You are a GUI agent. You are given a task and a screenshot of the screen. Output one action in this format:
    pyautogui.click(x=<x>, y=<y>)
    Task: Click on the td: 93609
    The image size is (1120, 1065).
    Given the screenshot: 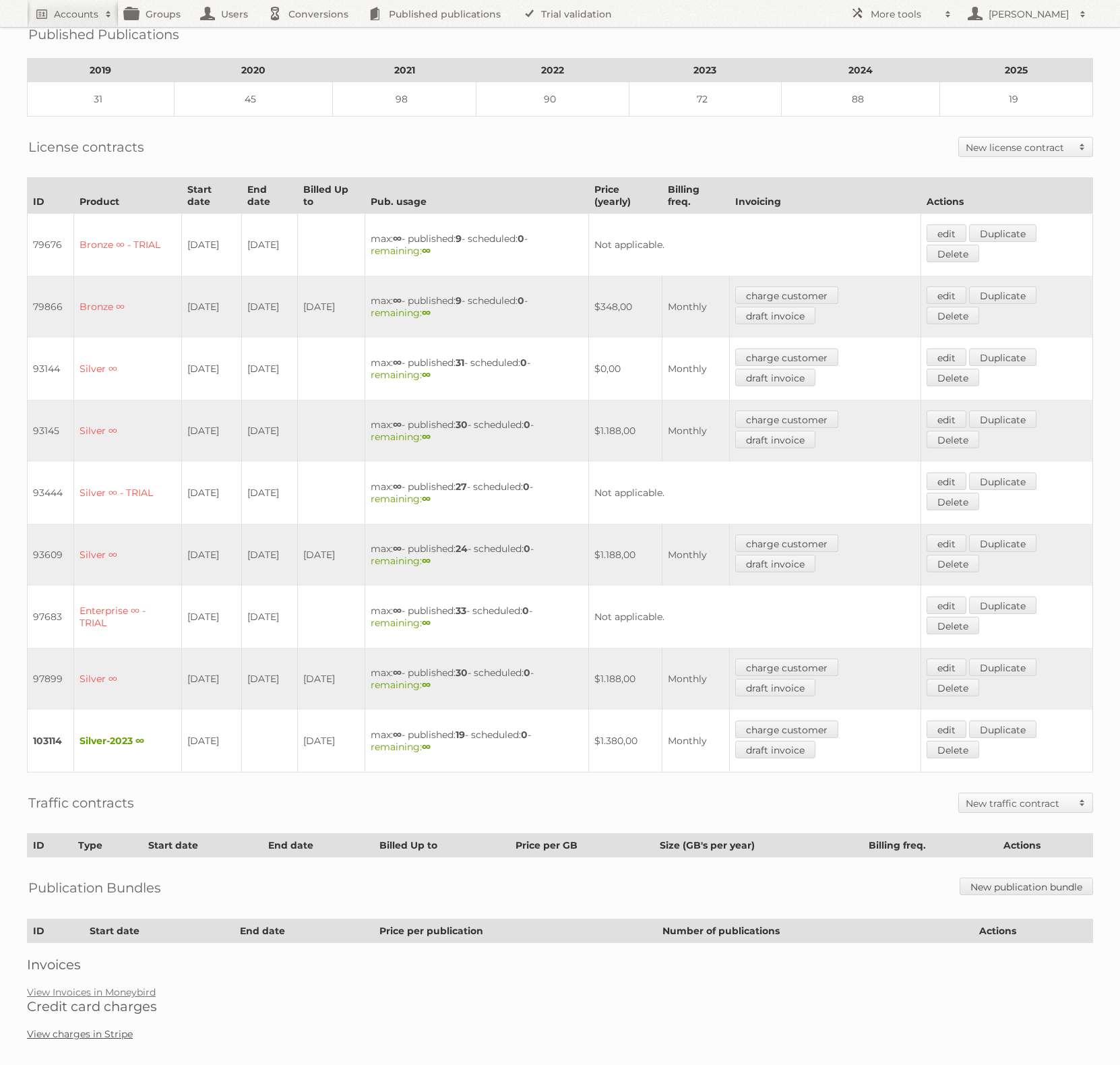 What is the action you would take?
    pyautogui.click(x=51, y=555)
    